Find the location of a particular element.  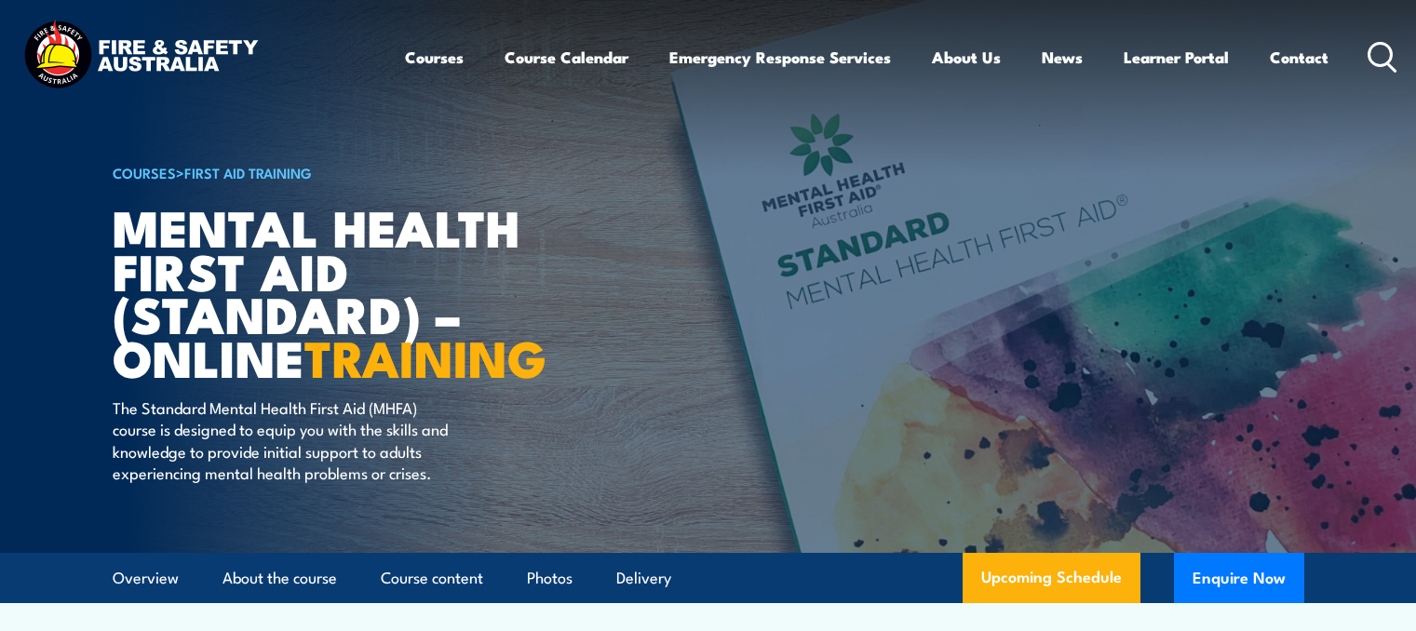

a: Emergency Response Services is located at coordinates (780, 57).